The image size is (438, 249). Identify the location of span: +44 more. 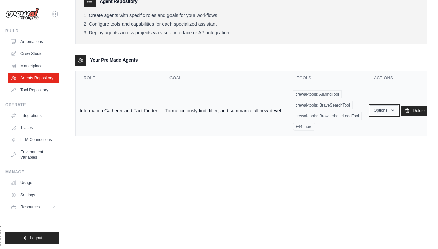
(304, 127).